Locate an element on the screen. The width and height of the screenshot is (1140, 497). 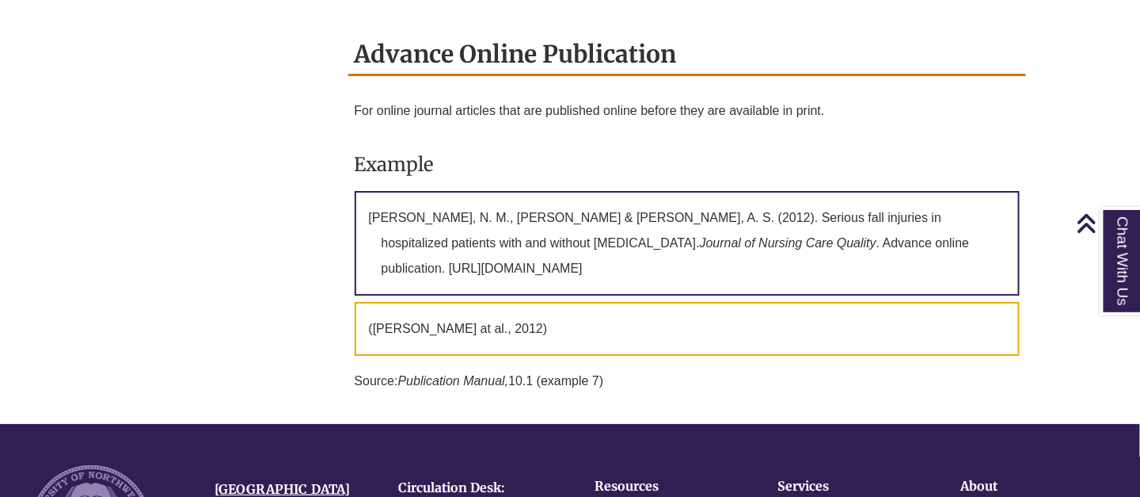
p: Source: 10.1 (example 7) is located at coordinates (687, 381).